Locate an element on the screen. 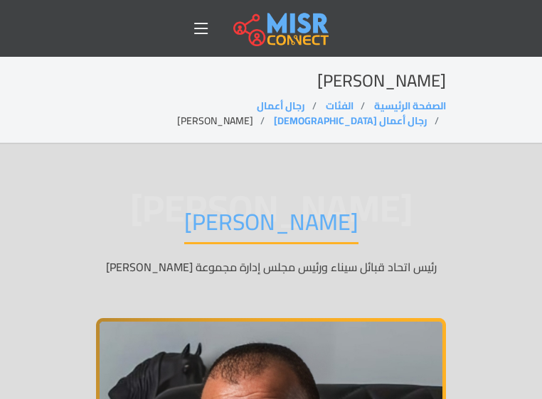 Image resolution: width=542 pixels, height=399 pixels. img: main.misr_connect is located at coordinates (281, 28).